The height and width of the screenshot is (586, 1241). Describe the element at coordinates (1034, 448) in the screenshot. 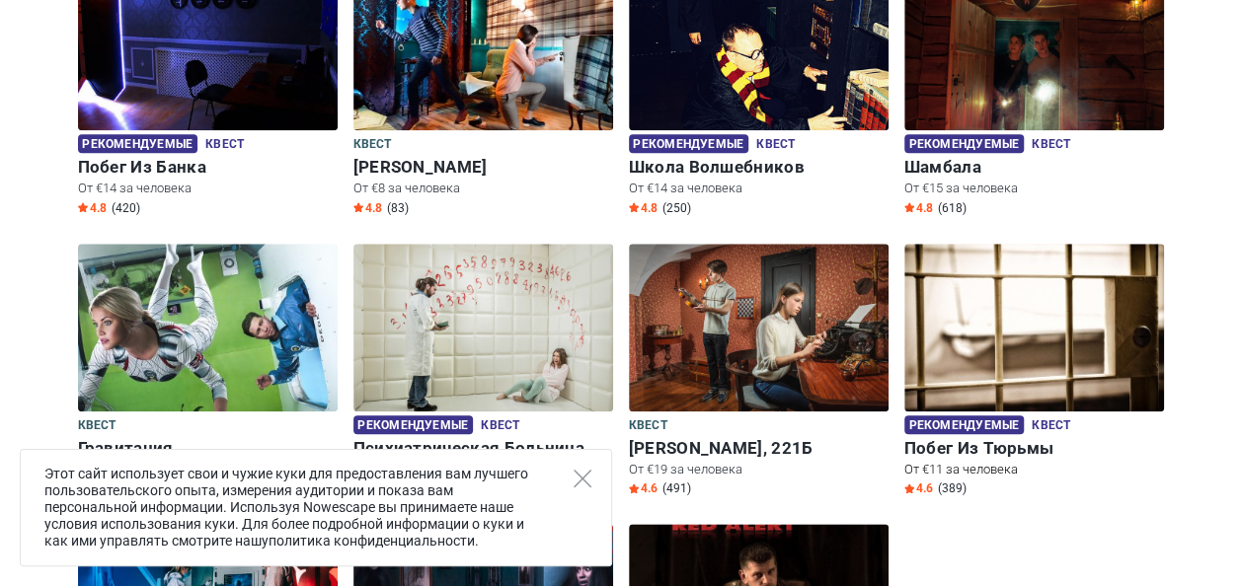

I see `h6: Побег Из Тюрьмы` at that location.